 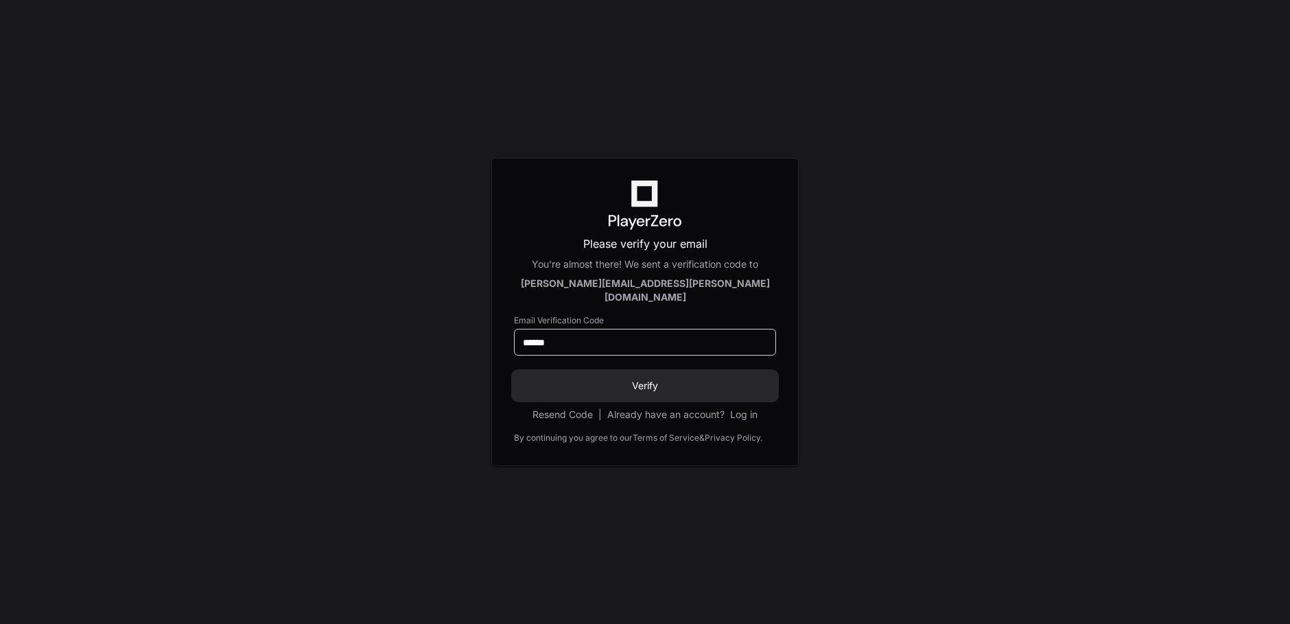 I want to click on button: Log in, so click(x=744, y=414).